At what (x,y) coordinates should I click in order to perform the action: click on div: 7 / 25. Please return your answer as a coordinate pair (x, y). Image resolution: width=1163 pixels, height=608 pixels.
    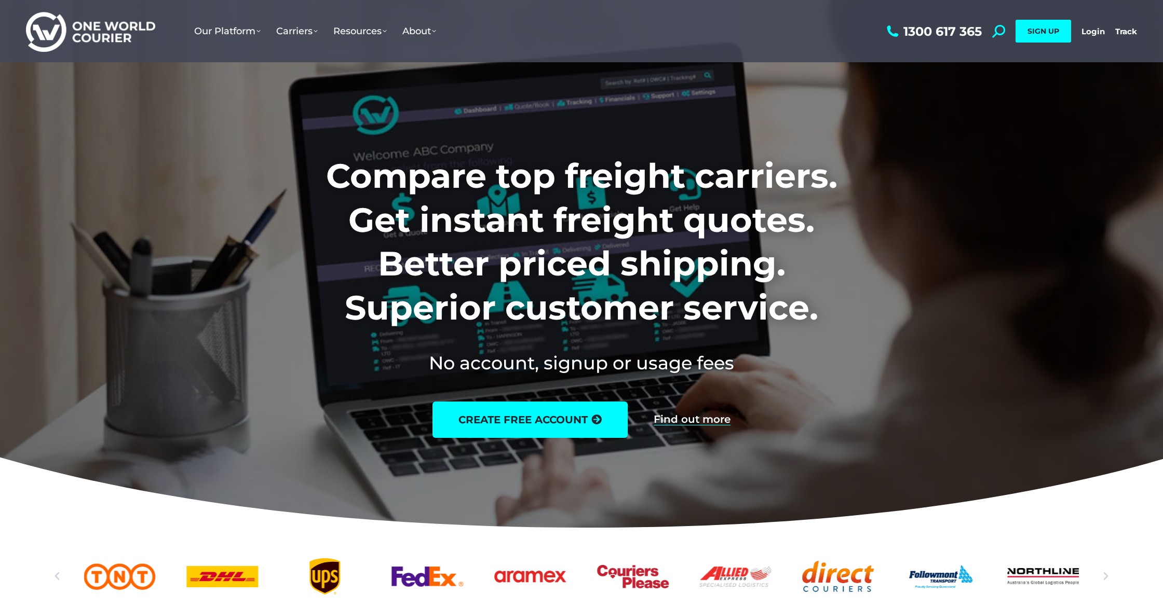
    Looking at the image, I should click on (633, 577).